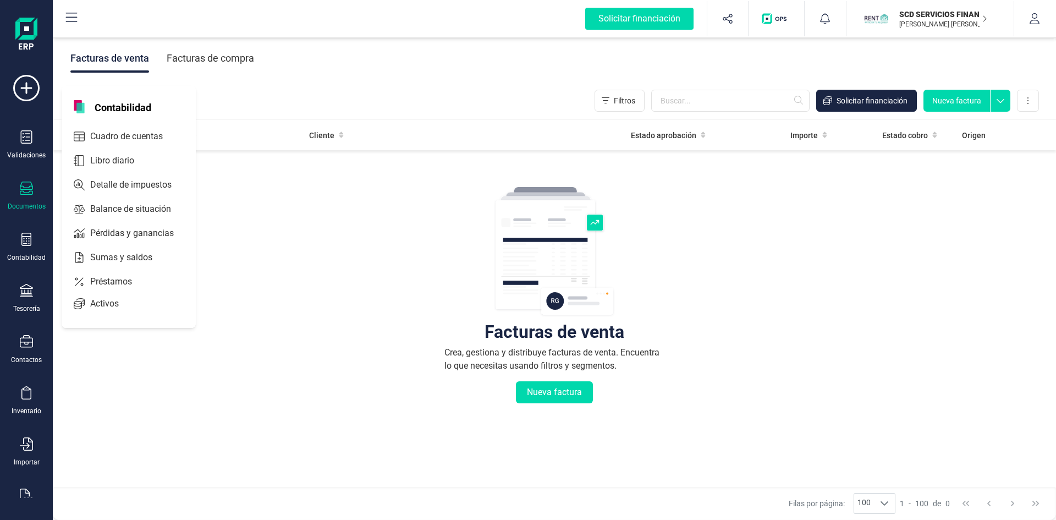 The image size is (1056, 520). I want to click on span: Pérdidas y ganancias, so click(140, 233).